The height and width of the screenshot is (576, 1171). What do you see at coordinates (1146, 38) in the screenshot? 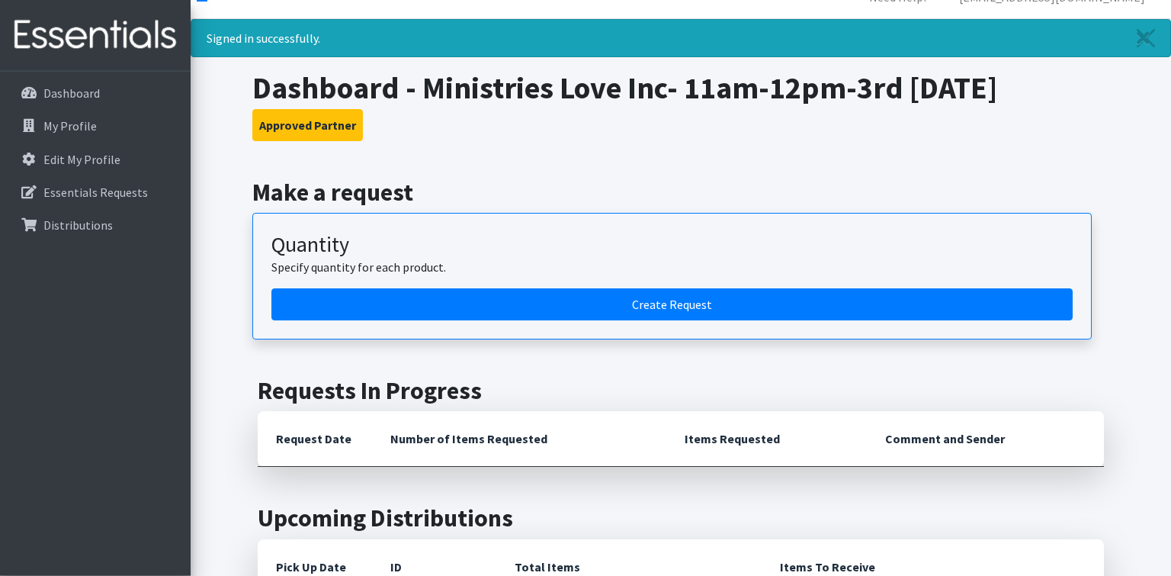
I see `a: Close` at bounding box center [1146, 38].